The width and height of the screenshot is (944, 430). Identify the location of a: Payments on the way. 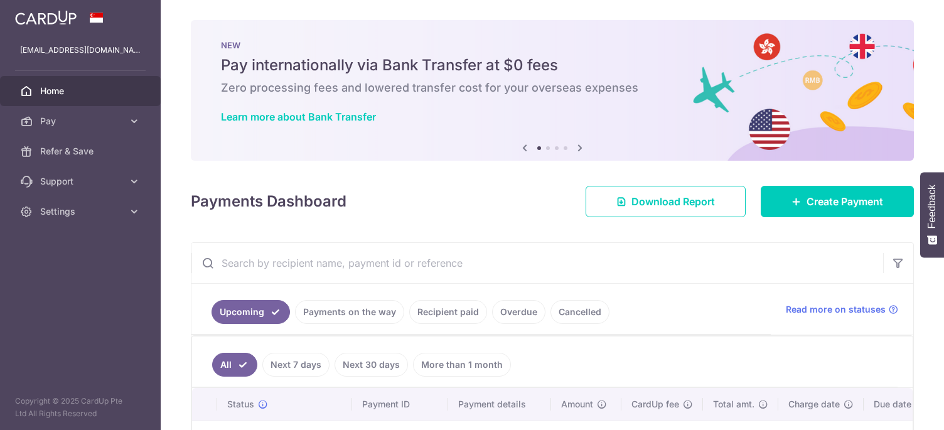
(349, 312).